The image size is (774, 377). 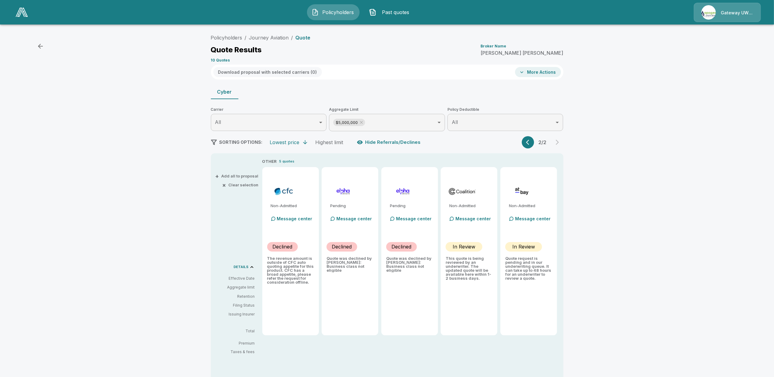 I want to click on button: Download proposal with selected carriers (0), so click(x=268, y=72).